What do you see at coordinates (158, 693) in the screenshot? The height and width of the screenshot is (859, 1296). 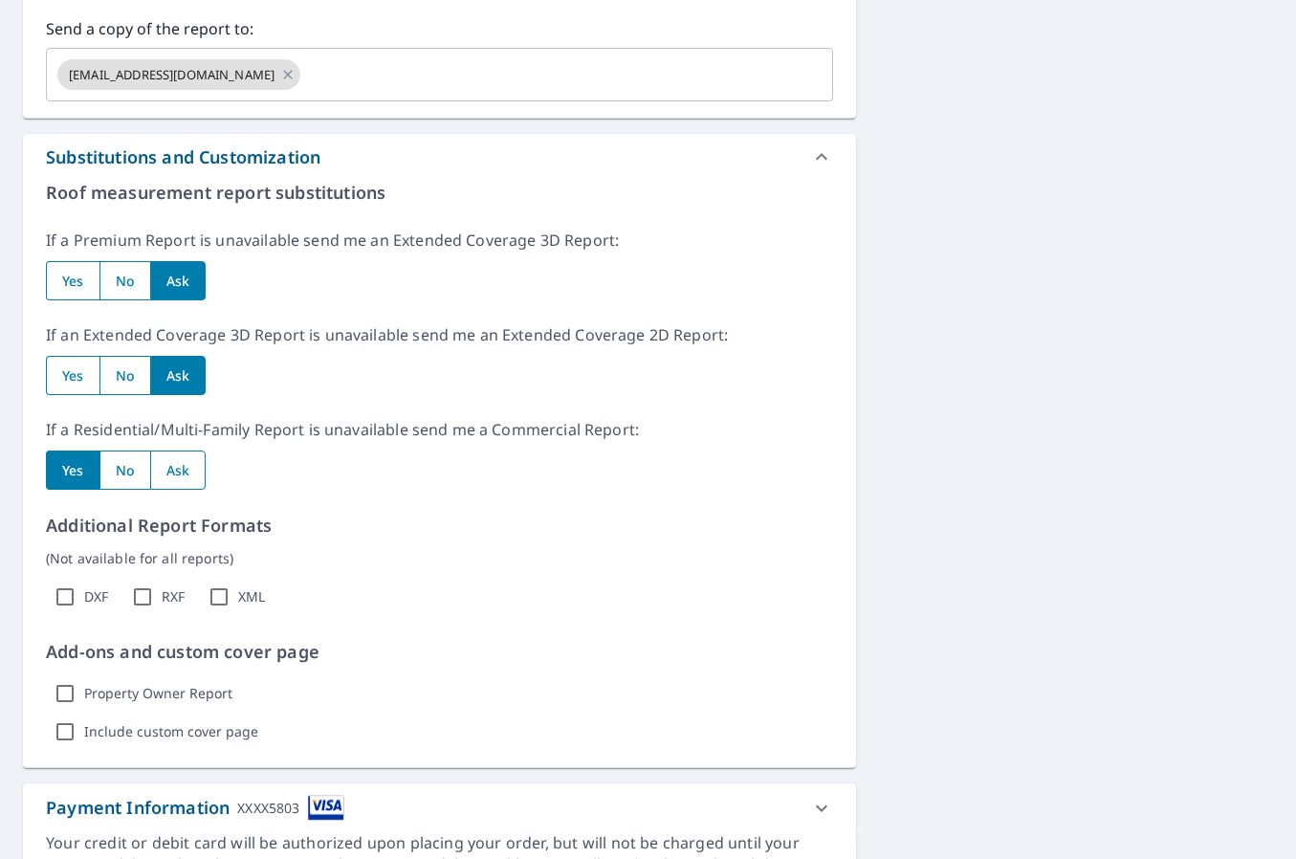 I see `label: Property Owner Report` at bounding box center [158, 693].